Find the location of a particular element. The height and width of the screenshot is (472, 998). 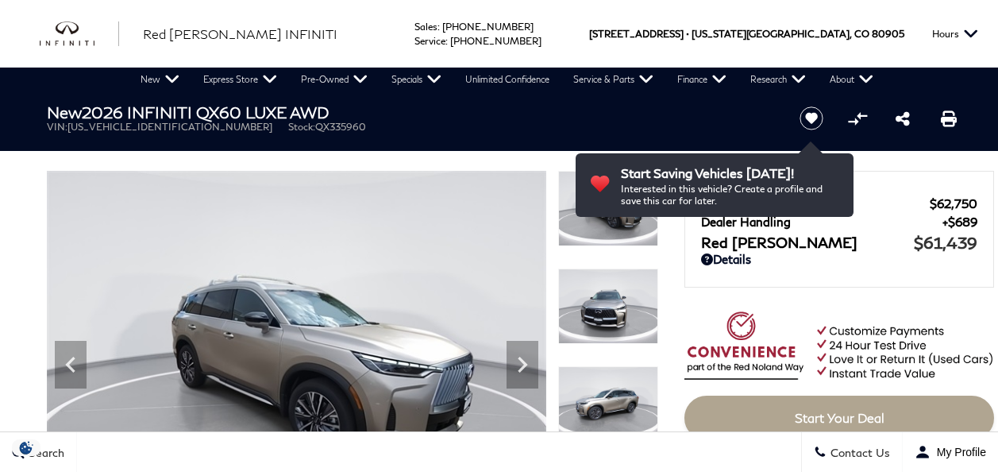

a: Pre-Owned is located at coordinates (334, 79).